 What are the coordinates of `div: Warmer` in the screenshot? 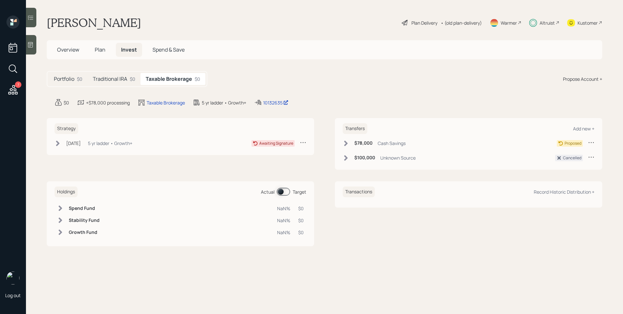 It's located at (509, 23).